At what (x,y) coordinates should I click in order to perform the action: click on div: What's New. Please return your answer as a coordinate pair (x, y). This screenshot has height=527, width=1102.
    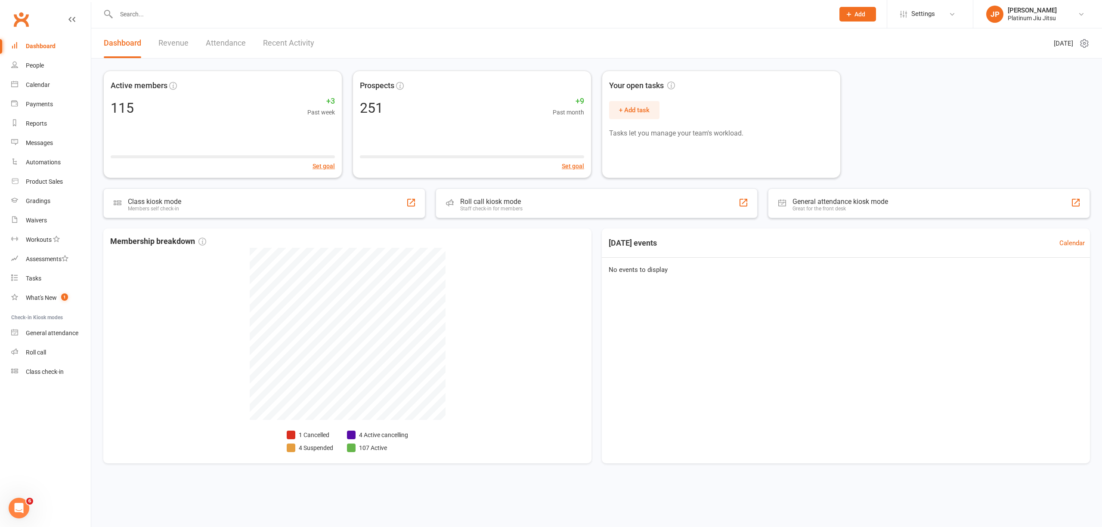
    Looking at the image, I should click on (41, 298).